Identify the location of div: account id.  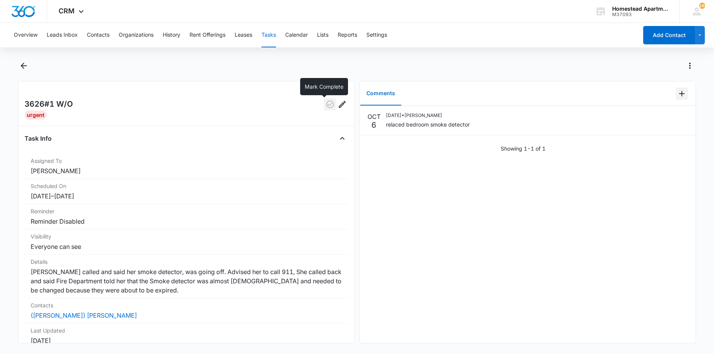
(640, 15).